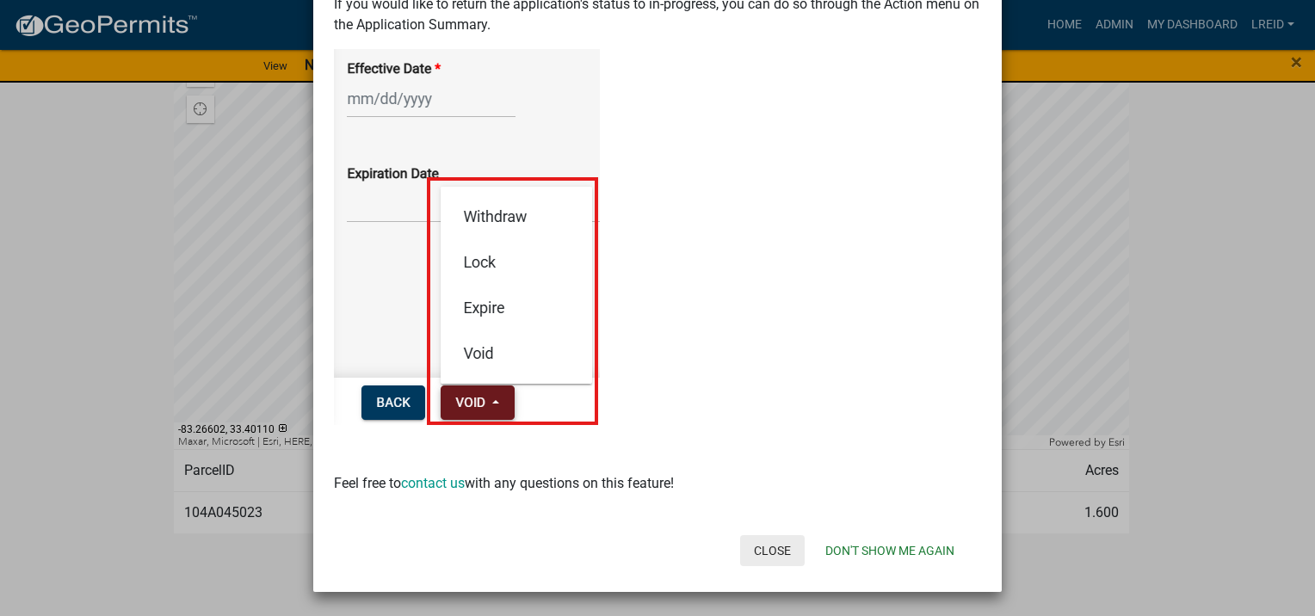  Describe the element at coordinates (658, 484) in the screenshot. I see `p: Feel free to with any questions on this feature!` at that location.